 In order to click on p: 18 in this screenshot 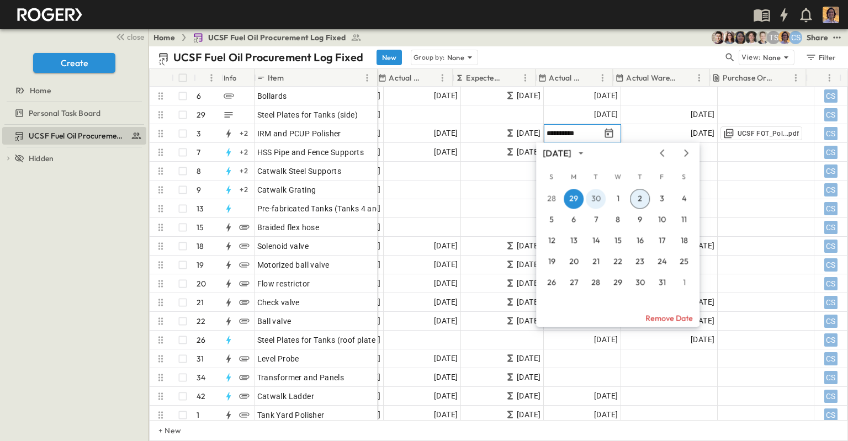, I will do `click(200, 246)`.